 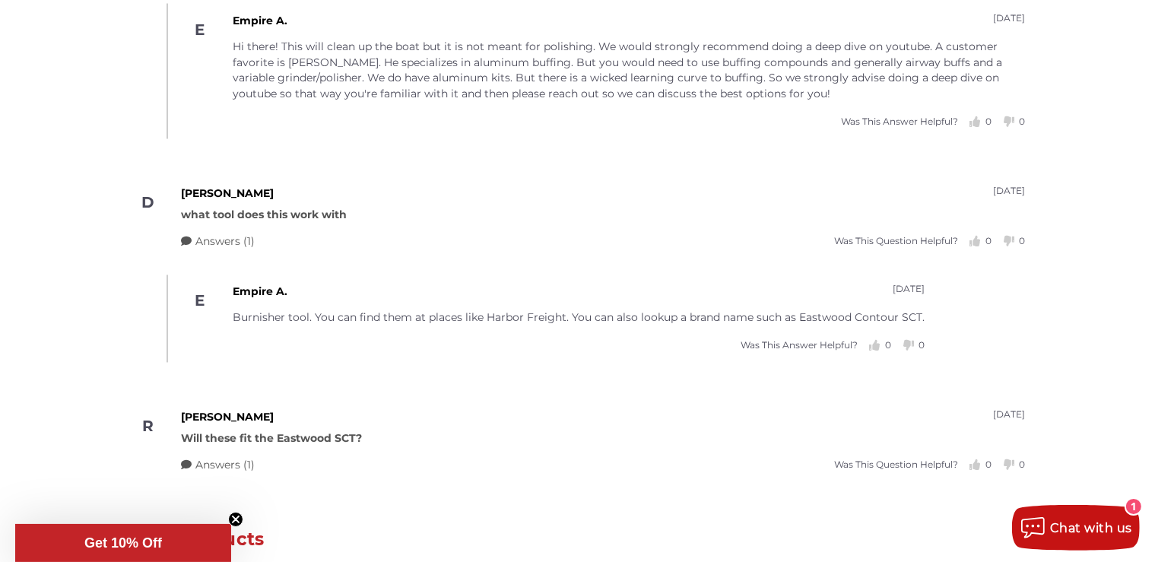 What do you see at coordinates (123, 543) in the screenshot?
I see `div: Get 10% OffClose teaser` at bounding box center [123, 543].